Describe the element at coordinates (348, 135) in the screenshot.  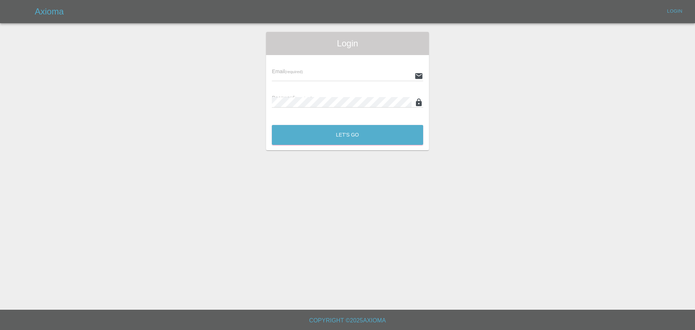
I see `button: Let's Go` at that location.